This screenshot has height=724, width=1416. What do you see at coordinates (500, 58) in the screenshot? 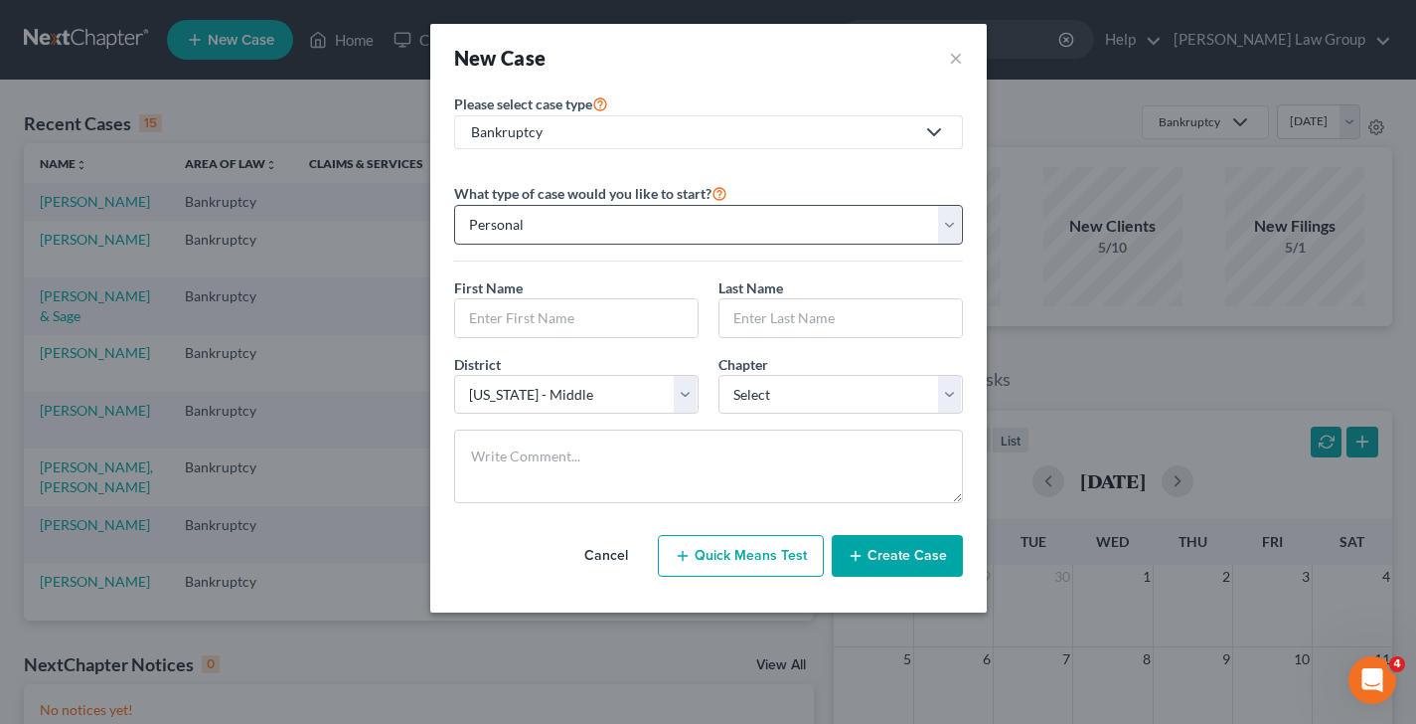
I see `strong: New Case` at bounding box center [500, 58].